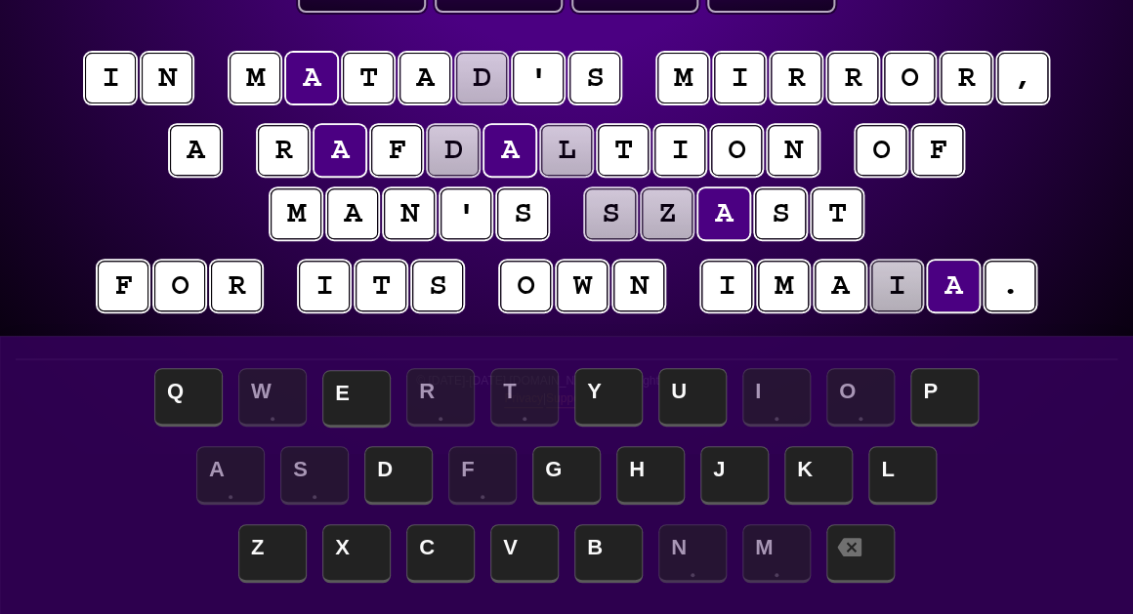 This screenshot has width=1133, height=614. What do you see at coordinates (566, 475) in the screenshot?
I see `span: G` at bounding box center [566, 475].